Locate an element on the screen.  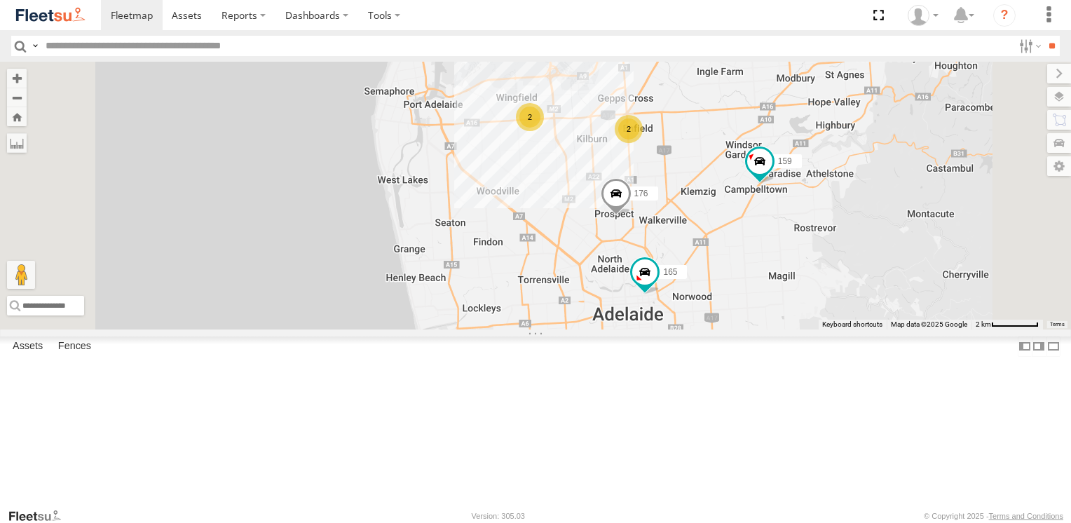
a: Visit our Website is located at coordinates (40, 516).